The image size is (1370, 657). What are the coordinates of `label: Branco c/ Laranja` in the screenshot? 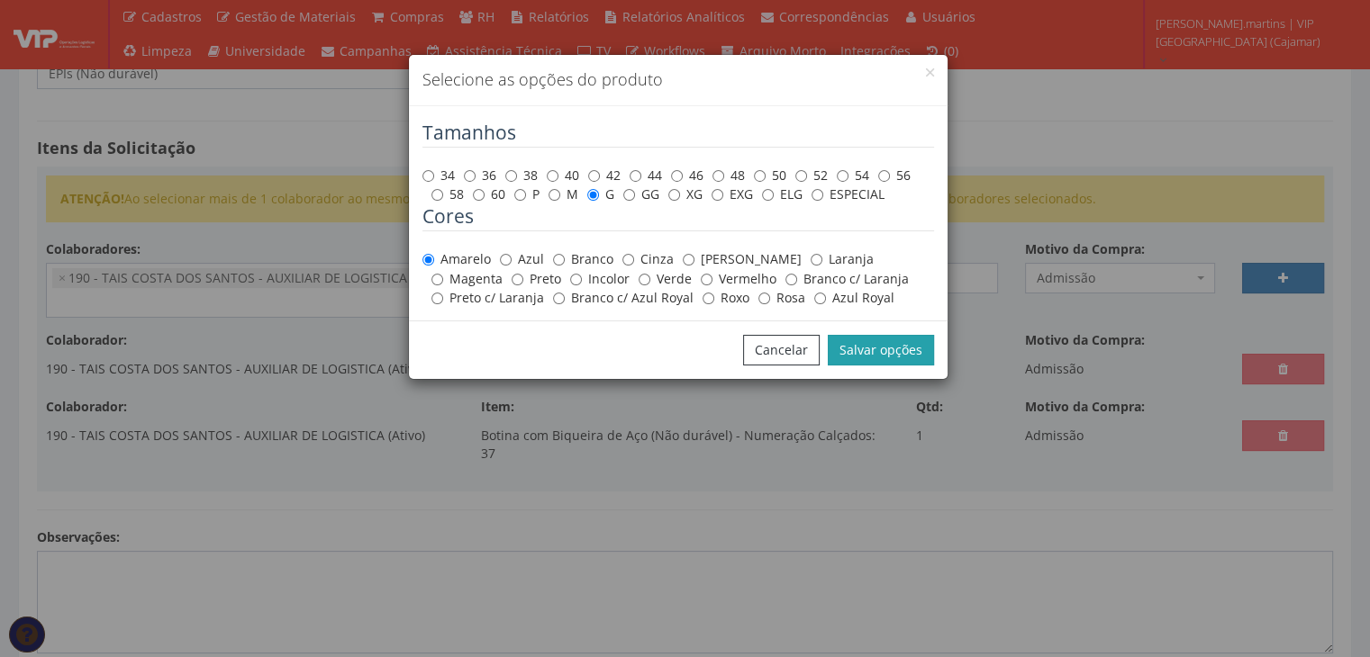 It's located at (847, 279).